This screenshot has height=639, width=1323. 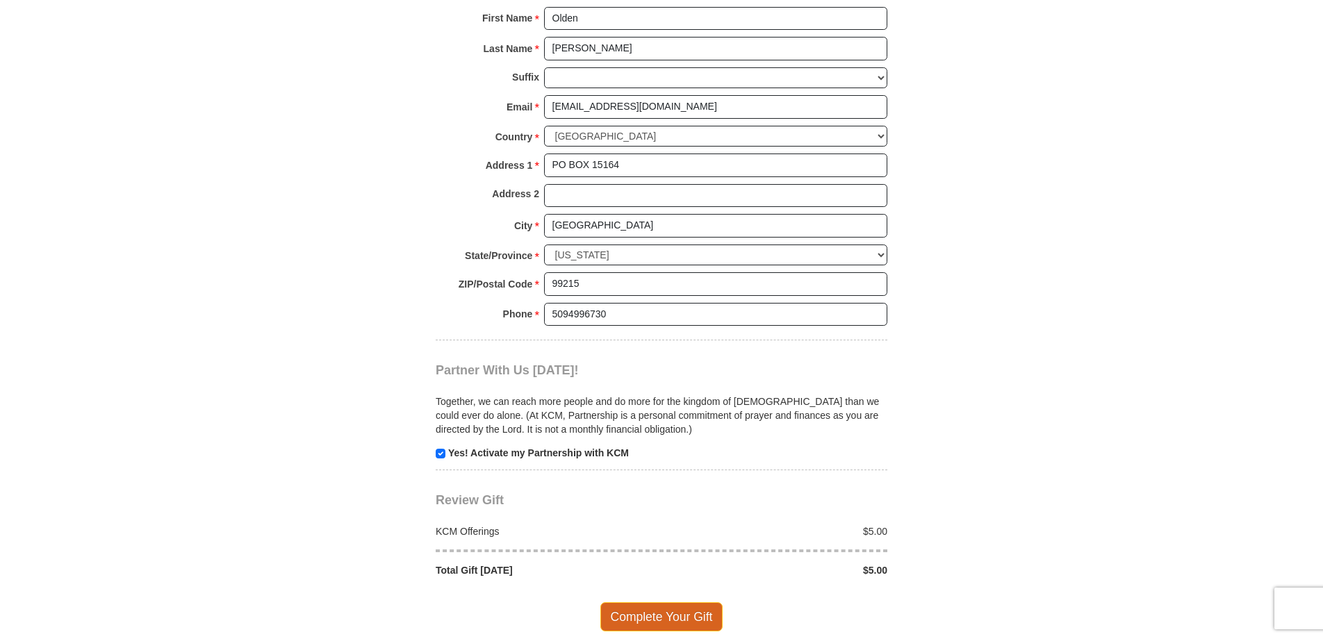 What do you see at coordinates (545, 531) in the screenshot?
I see `div: KCM Offerings` at bounding box center [545, 531].